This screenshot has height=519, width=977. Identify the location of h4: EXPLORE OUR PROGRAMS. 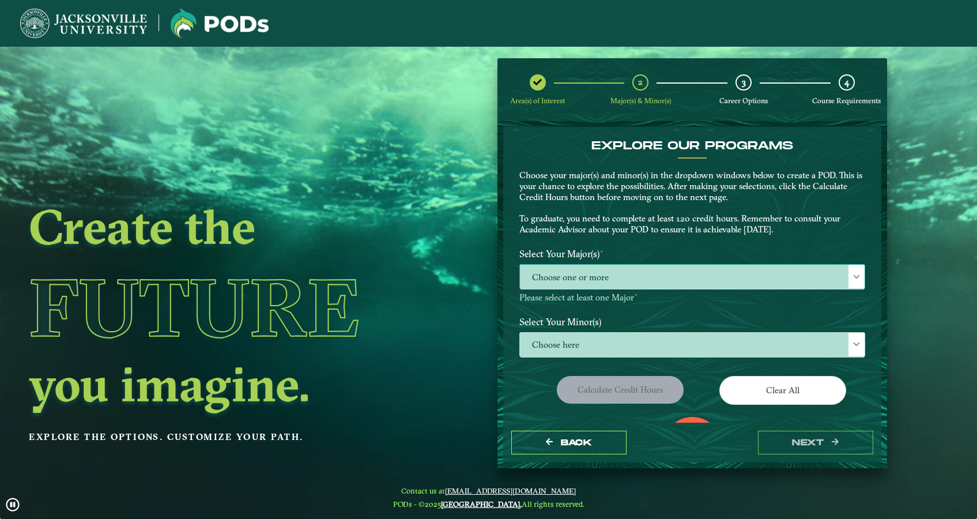
(692, 146).